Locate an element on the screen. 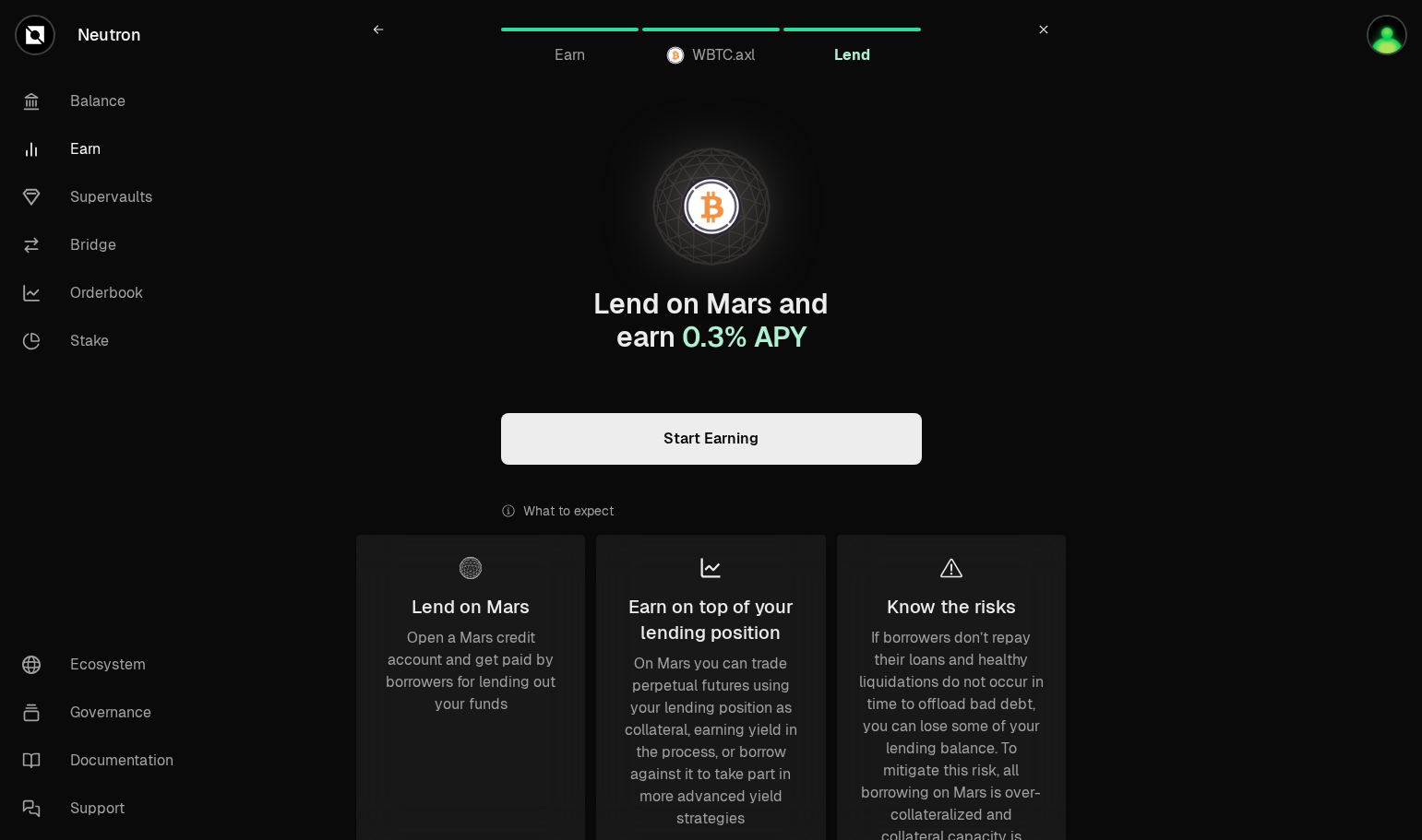 The image size is (1422, 840). img: JB Keplr Ledger is located at coordinates (1387, 35).